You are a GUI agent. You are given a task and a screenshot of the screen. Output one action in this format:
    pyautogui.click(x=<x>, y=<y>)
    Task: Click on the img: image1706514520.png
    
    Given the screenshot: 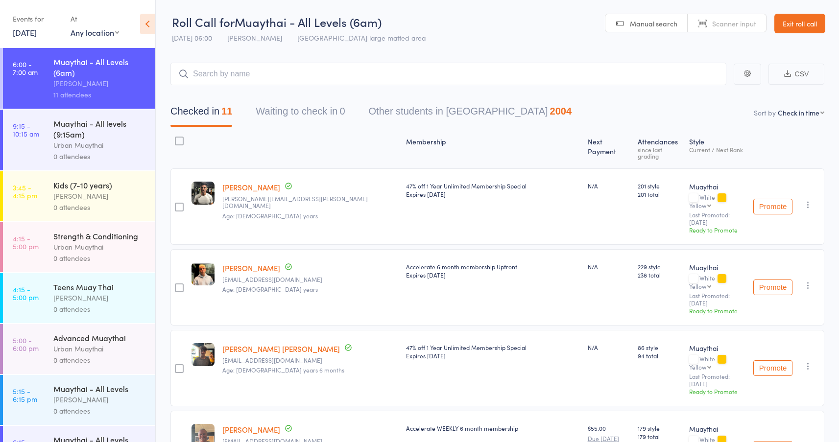 What is the action you would take?
    pyautogui.click(x=203, y=355)
    